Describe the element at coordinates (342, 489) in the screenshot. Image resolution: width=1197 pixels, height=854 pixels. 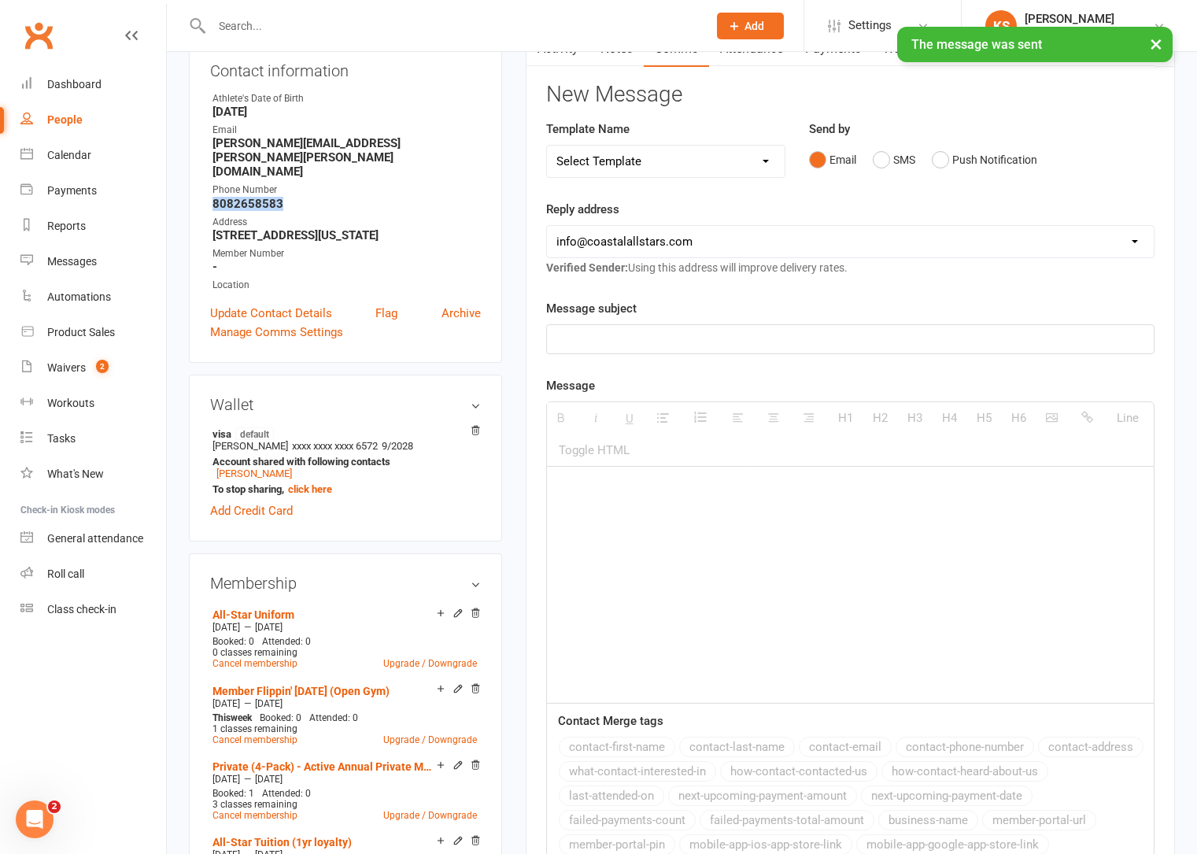
I see `strong: To stop sharing,` at that location.